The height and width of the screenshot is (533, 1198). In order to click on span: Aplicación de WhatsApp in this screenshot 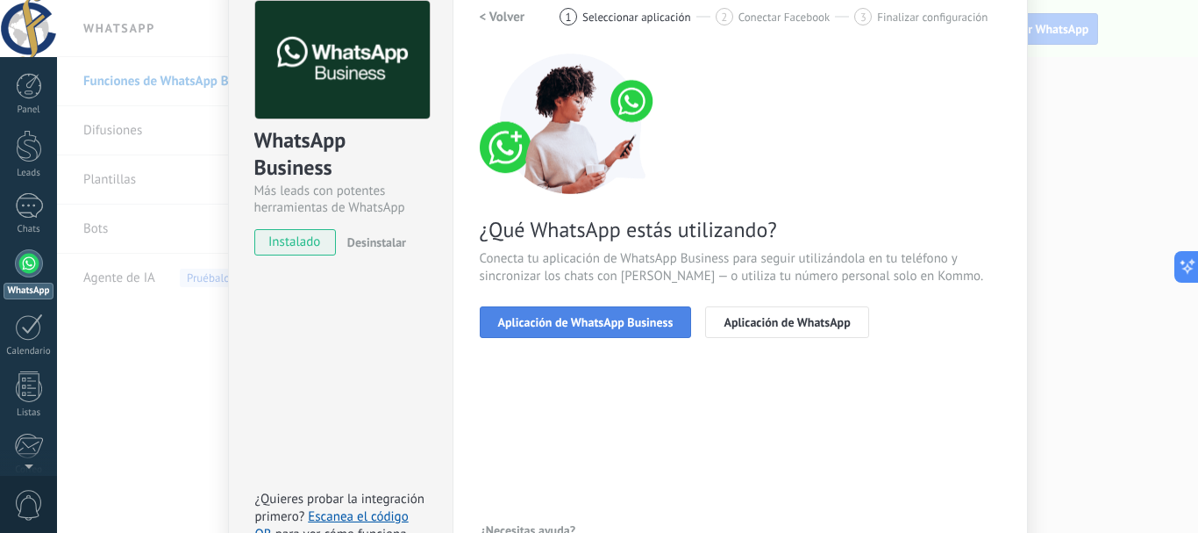, I will do `click(787, 322)`.